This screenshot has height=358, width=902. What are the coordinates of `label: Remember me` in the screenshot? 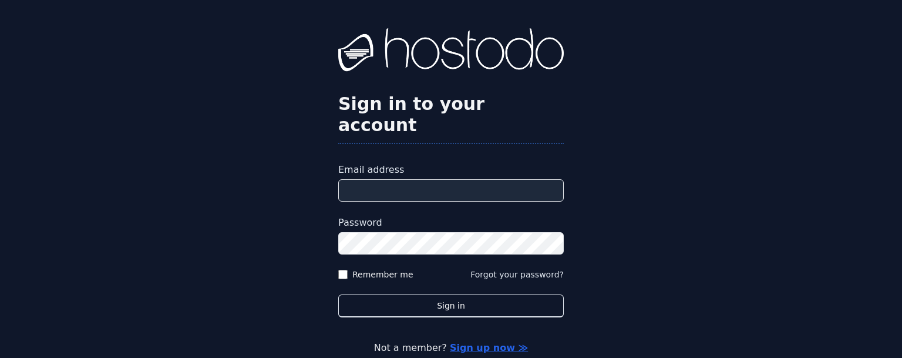 It's located at (383, 274).